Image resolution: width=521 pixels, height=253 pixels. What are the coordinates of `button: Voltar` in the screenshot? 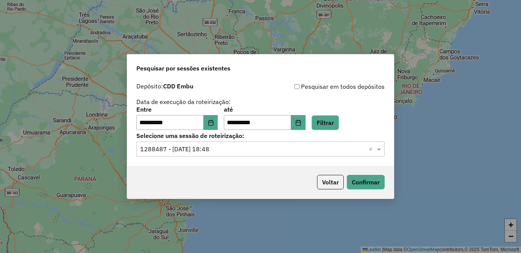 It's located at (330, 182).